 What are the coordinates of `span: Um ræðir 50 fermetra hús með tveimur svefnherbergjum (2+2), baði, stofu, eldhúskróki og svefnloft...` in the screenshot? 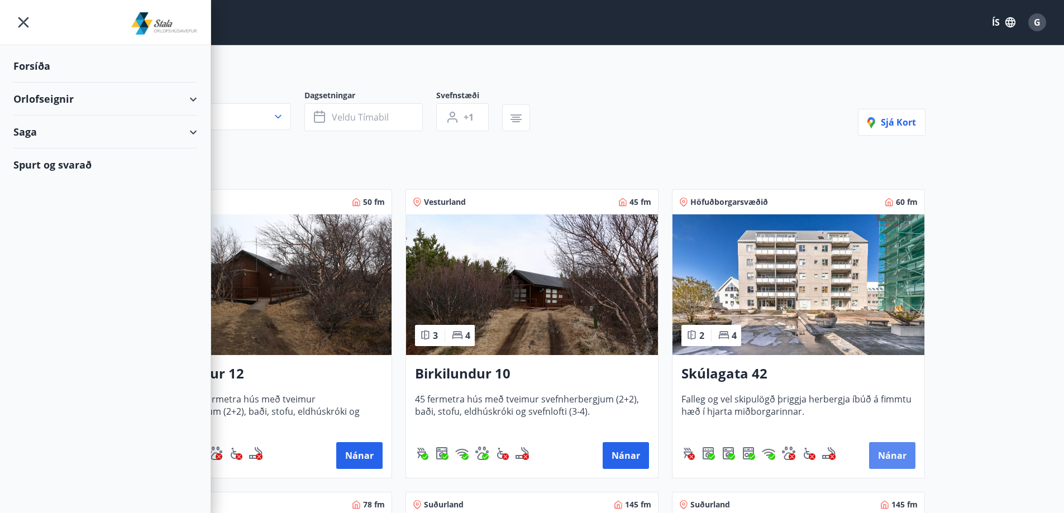 It's located at (265, 412).